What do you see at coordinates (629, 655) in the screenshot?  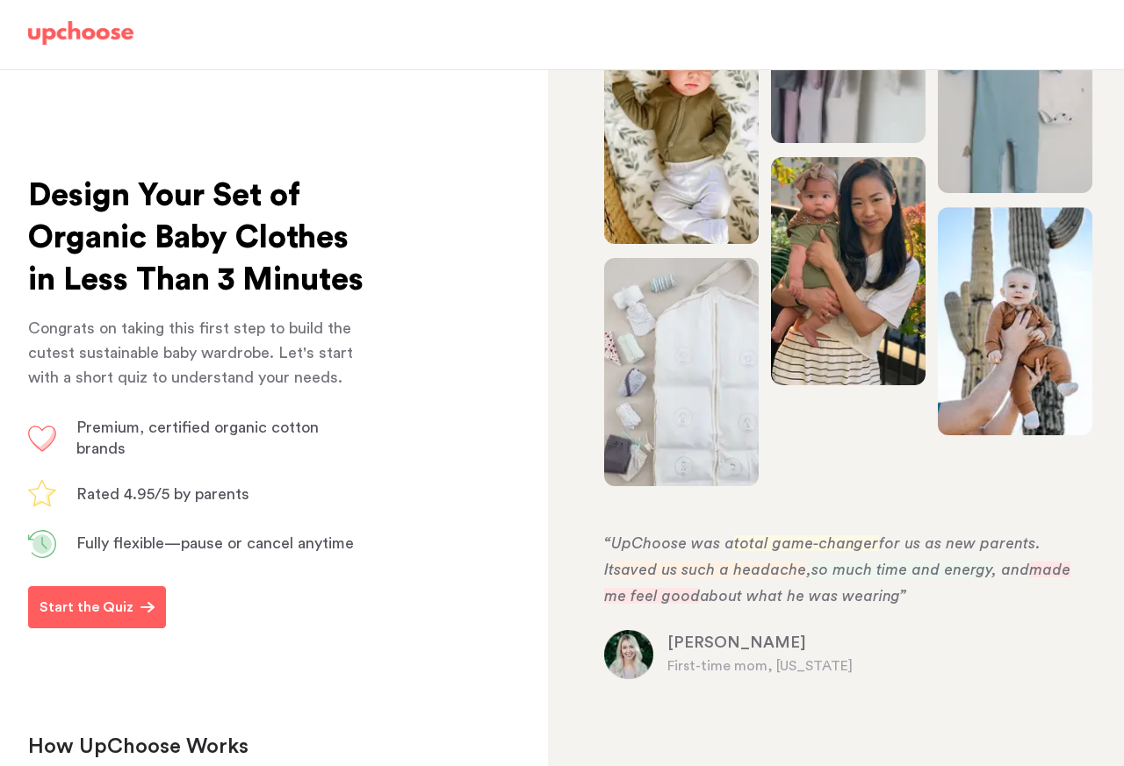 I see `img: Kylie U.` at bounding box center [629, 655].